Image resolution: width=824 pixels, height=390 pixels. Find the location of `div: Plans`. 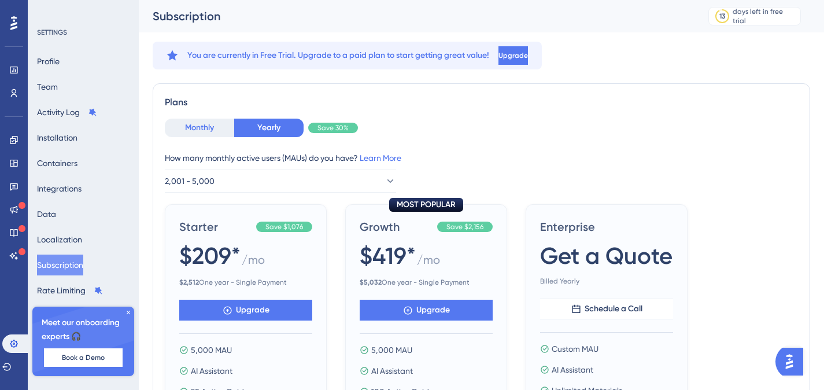

div: Plans is located at coordinates (481, 102).